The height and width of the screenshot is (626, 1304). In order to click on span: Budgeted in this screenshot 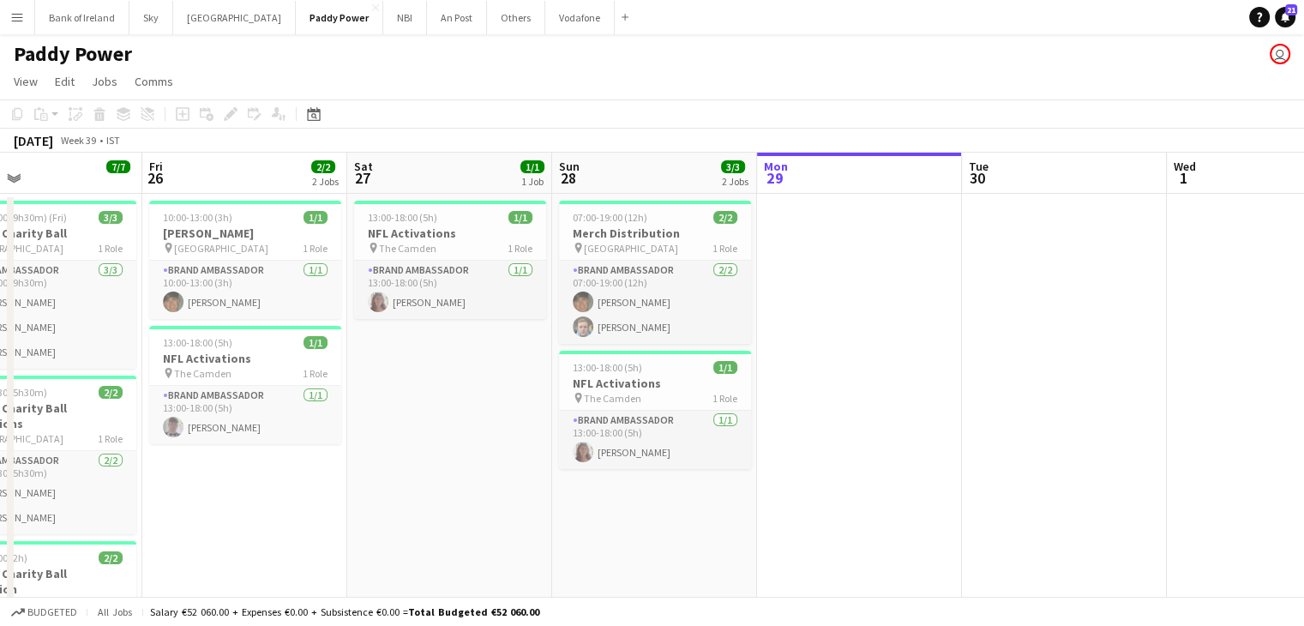, I will do `click(52, 612)`.